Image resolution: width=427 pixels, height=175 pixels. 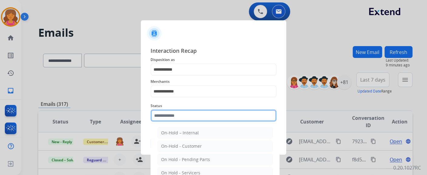 What do you see at coordinates (407, 168) in the screenshot?
I see `p: 0.20.1027RC` at bounding box center [407, 168].